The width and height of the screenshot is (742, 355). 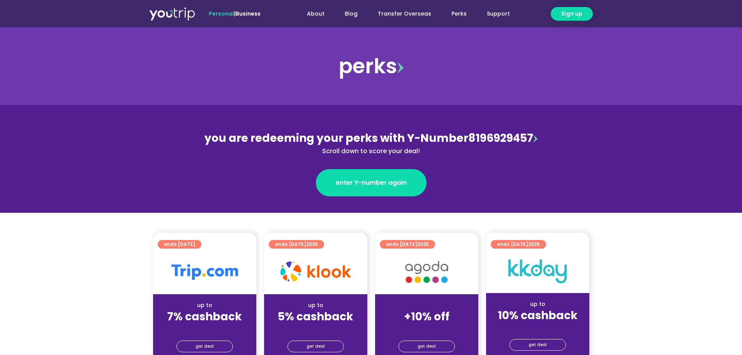 I want to click on a: Transfer Overseas, so click(x=404, y=14).